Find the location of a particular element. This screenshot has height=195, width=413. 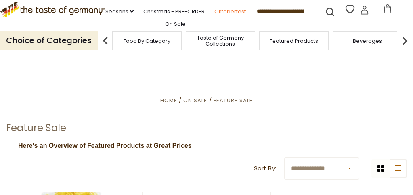

span: Food By Category is located at coordinates (147, 41).